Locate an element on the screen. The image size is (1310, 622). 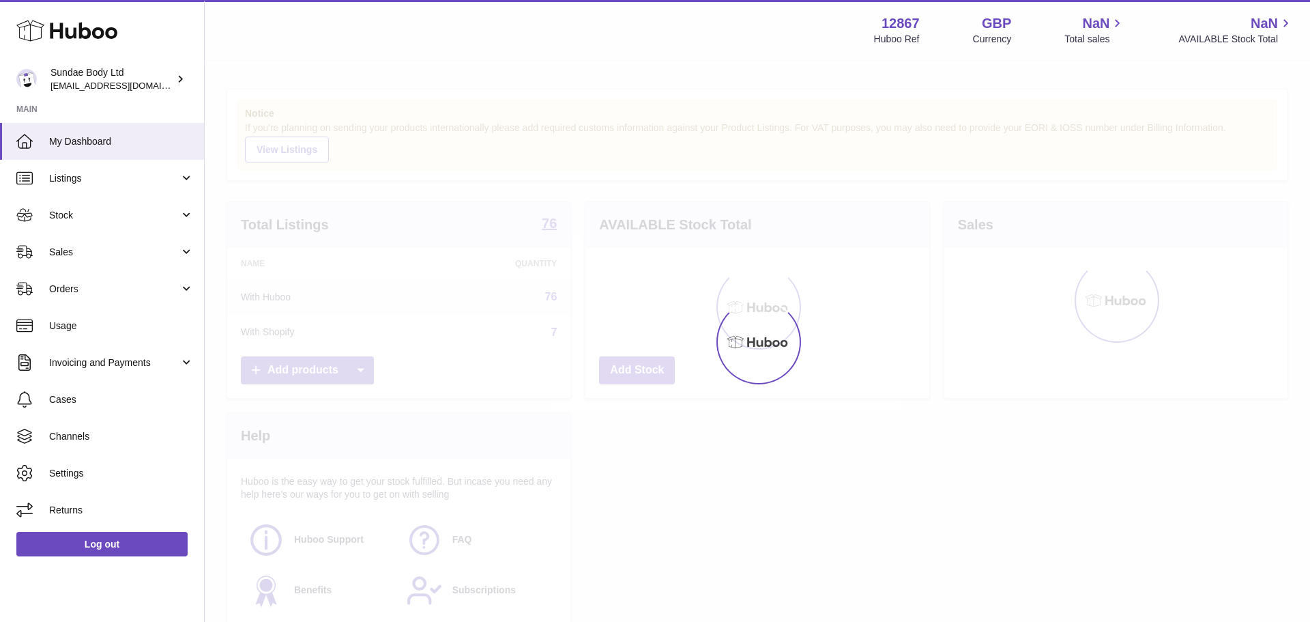
span: Invoicing and Payments is located at coordinates (114, 362).